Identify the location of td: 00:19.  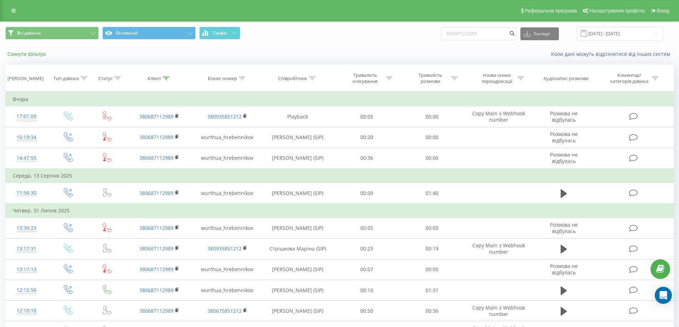
(432, 249).